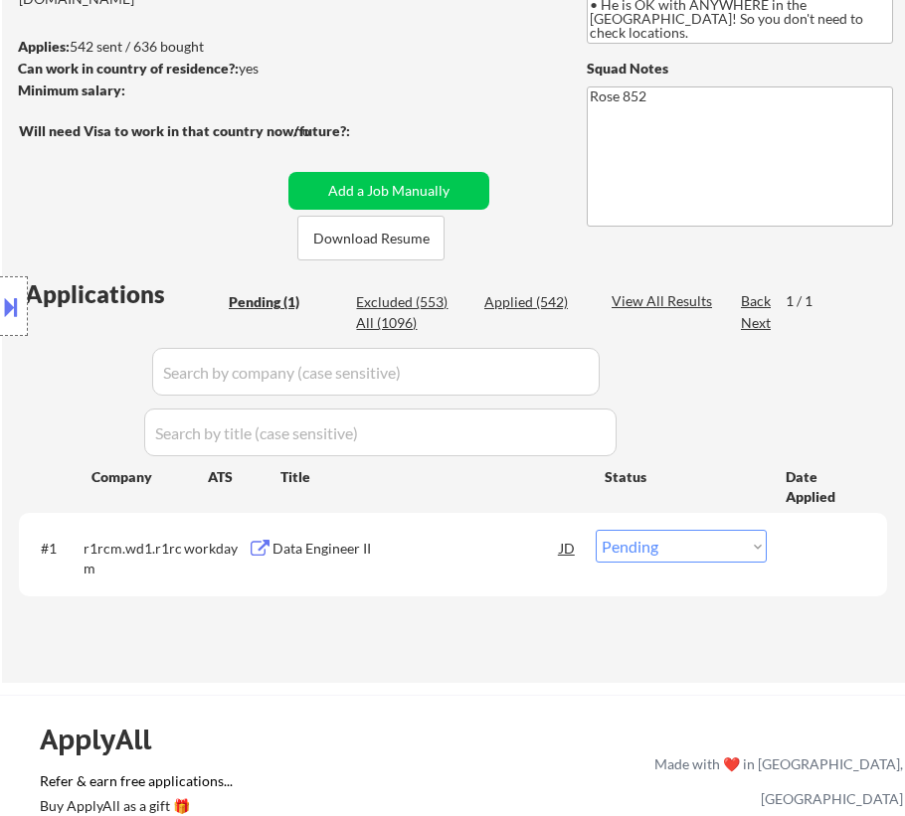 Image resolution: width=905 pixels, height=816 pixels. Describe the element at coordinates (416, 549) in the screenshot. I see `div: Data Engineer II` at that location.